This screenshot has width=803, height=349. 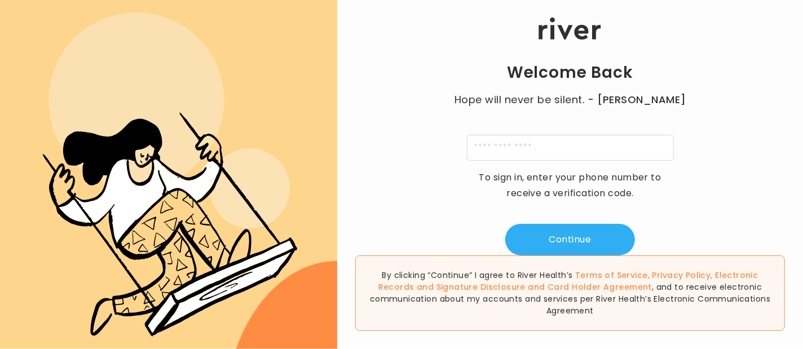 What do you see at coordinates (568, 281) in the screenshot?
I see `a: Electronic Records and Signature Disclosure` at bounding box center [568, 281].